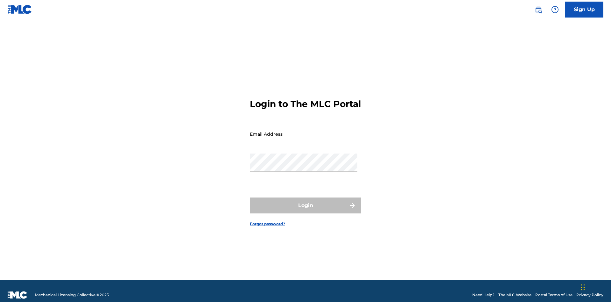  Describe the element at coordinates (590, 295) in the screenshot. I see `a: Privacy Policy` at that location.